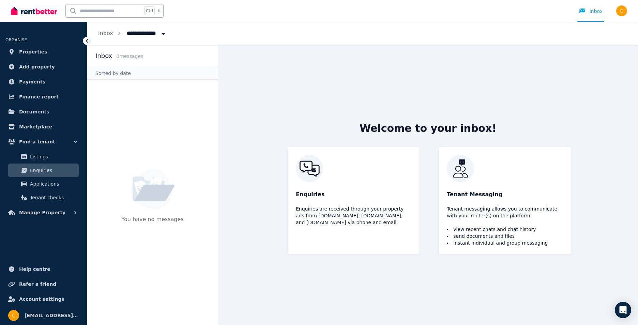 The image size is (638, 325). What do you see at coordinates (129, 56) in the screenshot?
I see `span: 0 message s` at bounding box center [129, 56].